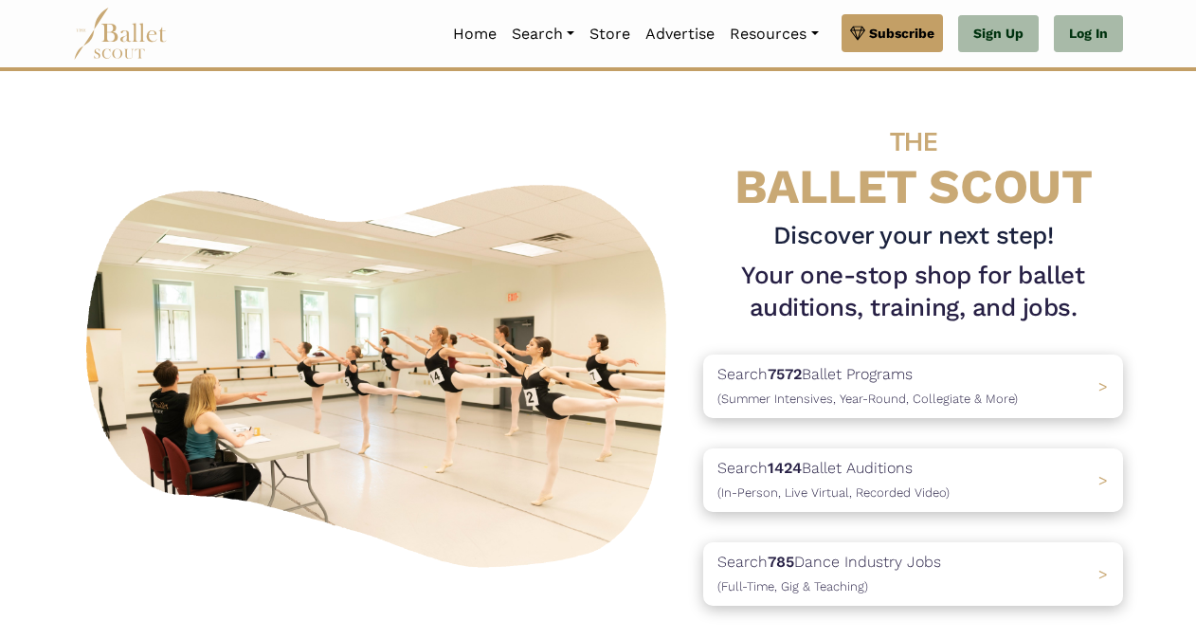 Image resolution: width=1196 pixels, height=639 pixels. Describe the element at coordinates (867, 386) in the screenshot. I see `p: Search Ballet Programs` at that location.